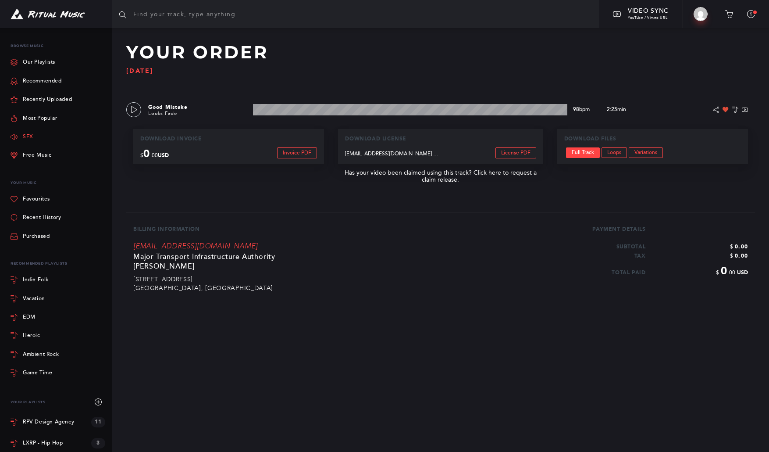 Image resolution: width=769 pixels, height=452 pixels. I want to click on p: Download Invoice, so click(229, 139).